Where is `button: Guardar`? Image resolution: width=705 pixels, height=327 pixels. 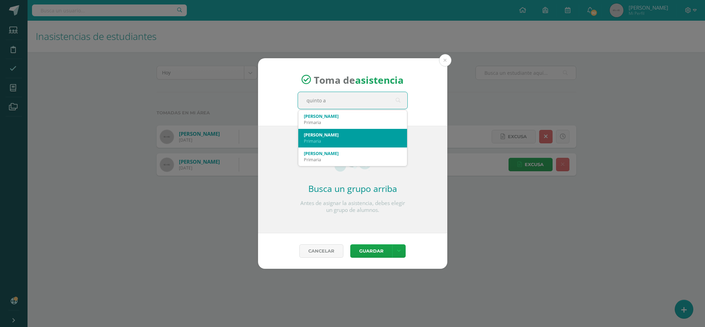
button: Guardar is located at coordinates (371, 251).